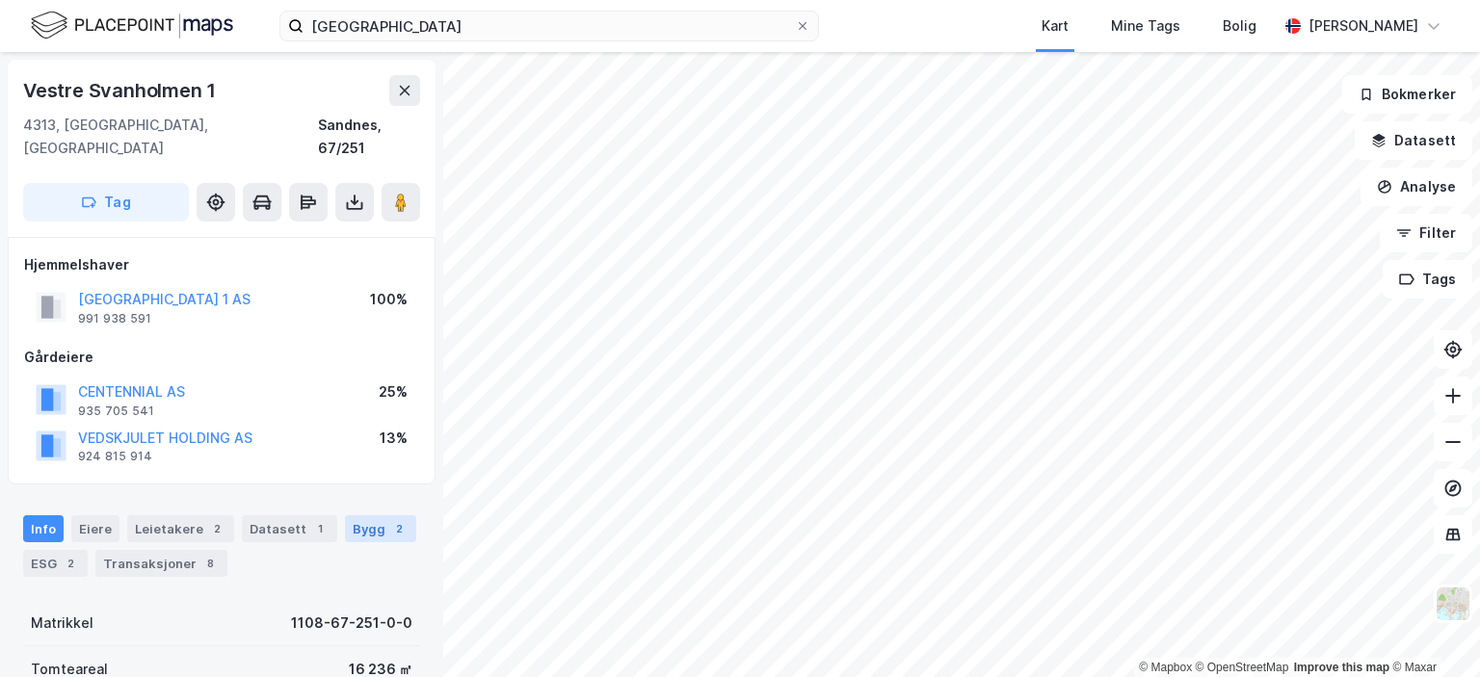 The height and width of the screenshot is (677, 1480). Describe the element at coordinates (393, 438) in the screenshot. I see `div: 13%` at that location.